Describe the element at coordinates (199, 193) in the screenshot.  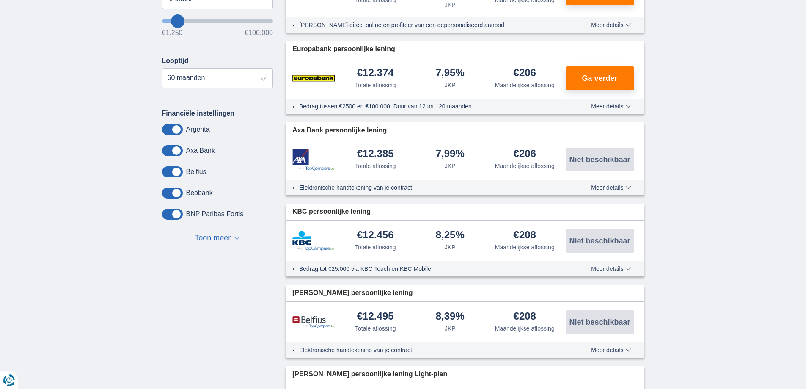
I see `label: Beobank` at that location.